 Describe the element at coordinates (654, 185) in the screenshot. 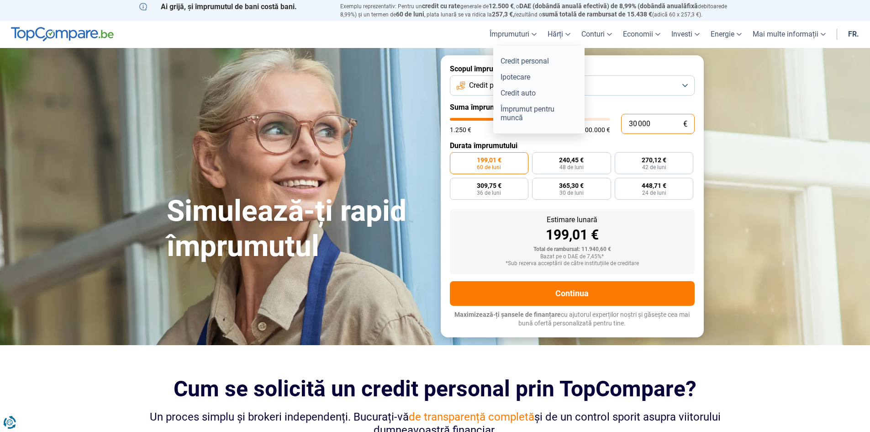

I see `font: 448,71 €` at that location.